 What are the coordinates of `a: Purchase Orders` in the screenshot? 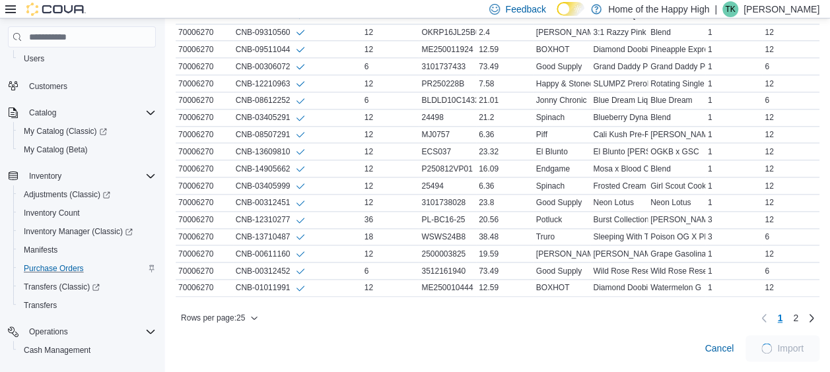 It's located at (53, 269).